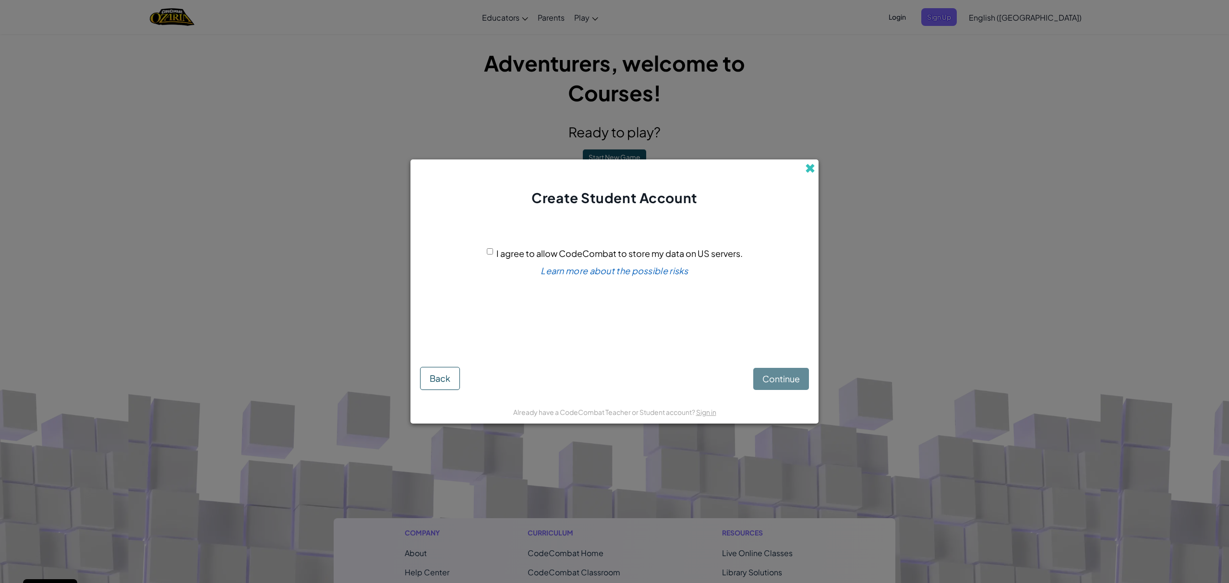  What do you see at coordinates (605, 412) in the screenshot?
I see `span: Already have a CodeCombat Teacher or Student account?` at bounding box center [605, 412].